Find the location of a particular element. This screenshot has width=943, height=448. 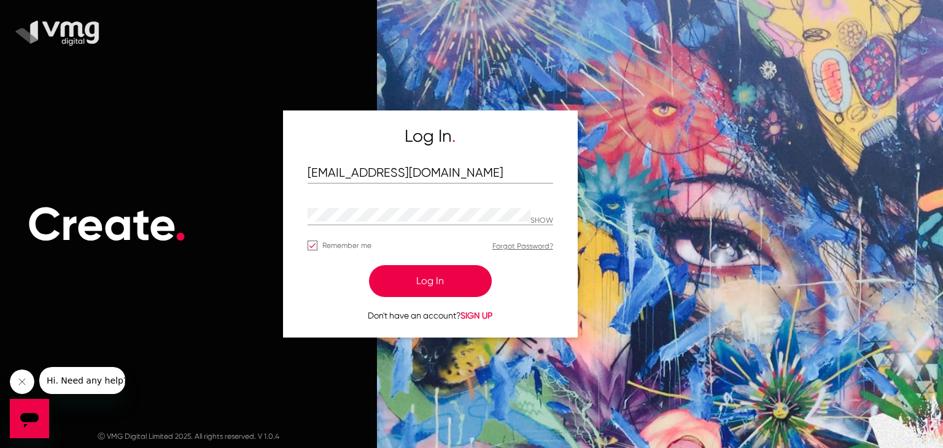

p: Don't have an account? is located at coordinates (430, 315).